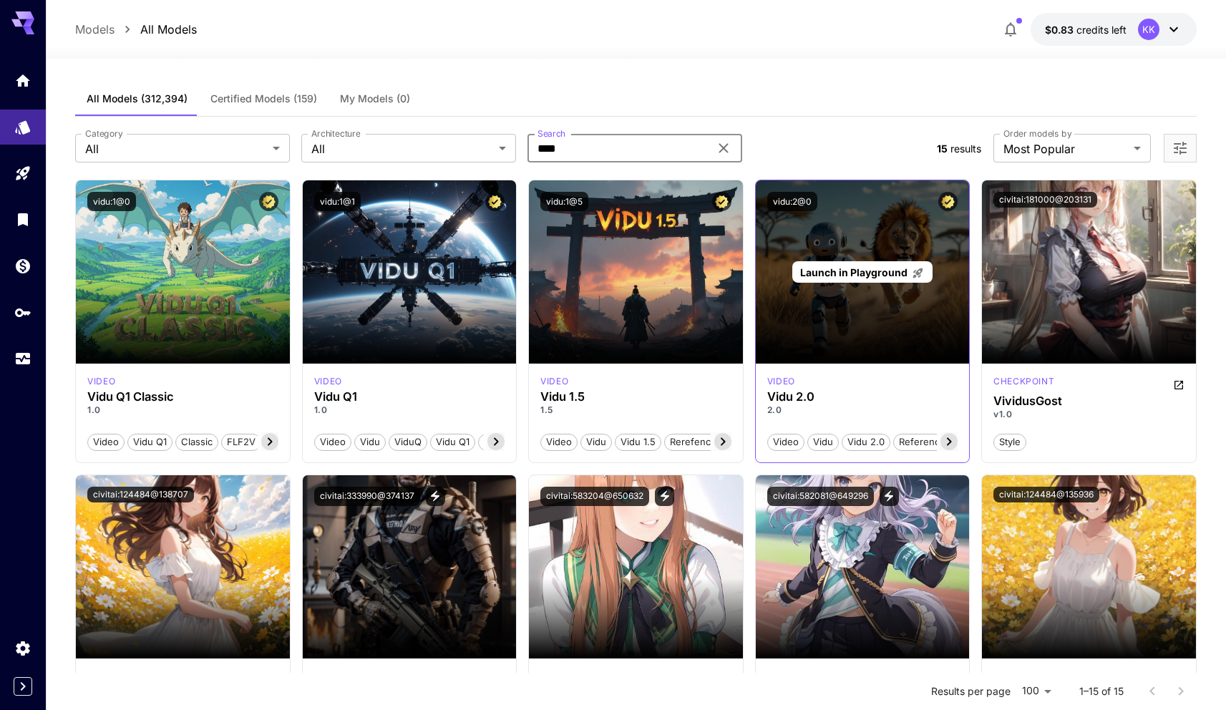  Describe the element at coordinates (1010, 442) in the screenshot. I see `span: style` at that location.